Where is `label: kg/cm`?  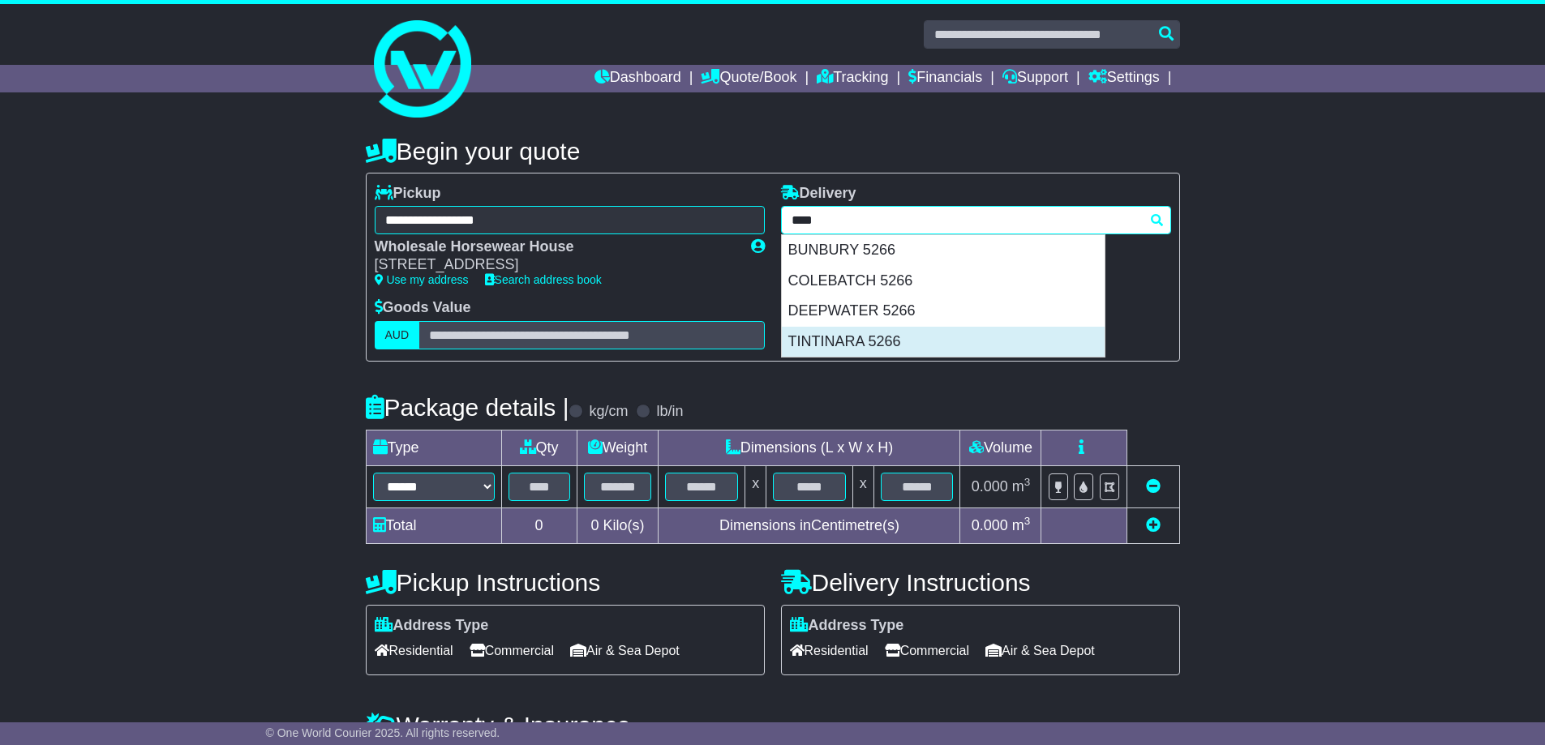 label: kg/cm is located at coordinates (608, 412).